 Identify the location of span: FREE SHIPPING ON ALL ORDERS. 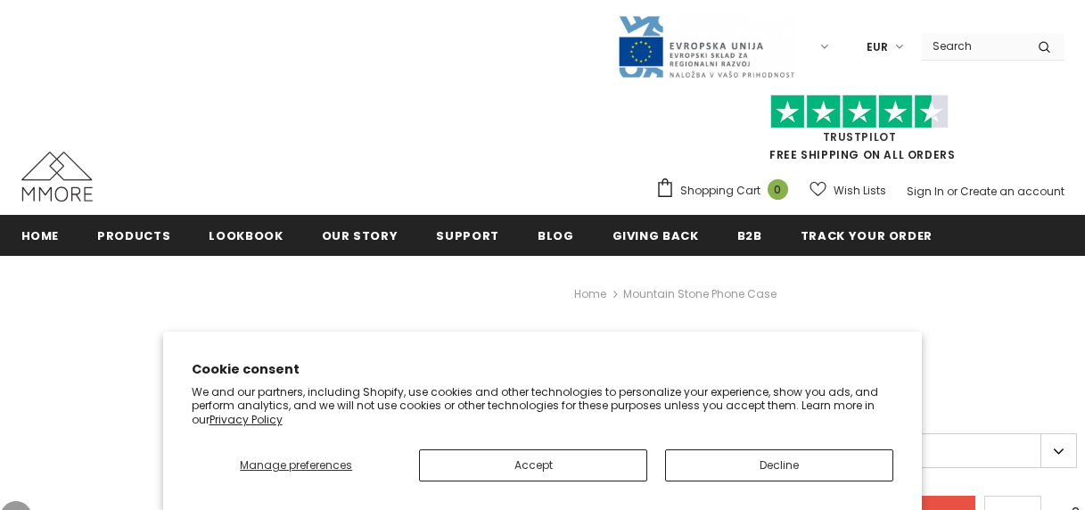
(859, 132).